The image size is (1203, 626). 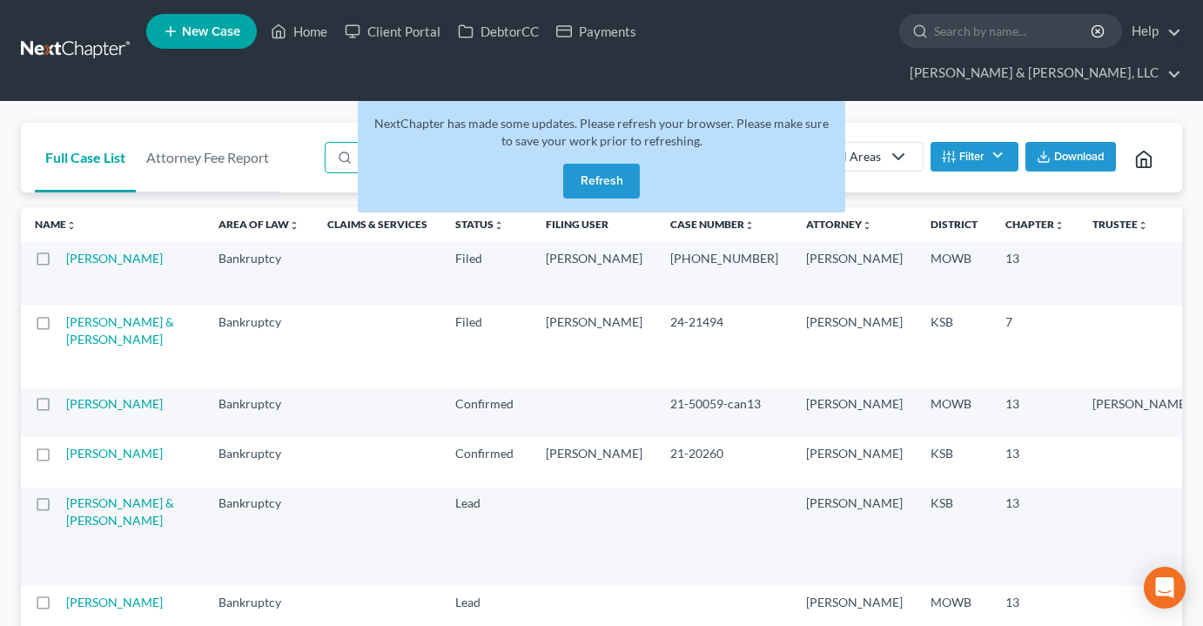 I want to click on a: DebtorCC, so click(x=498, y=31).